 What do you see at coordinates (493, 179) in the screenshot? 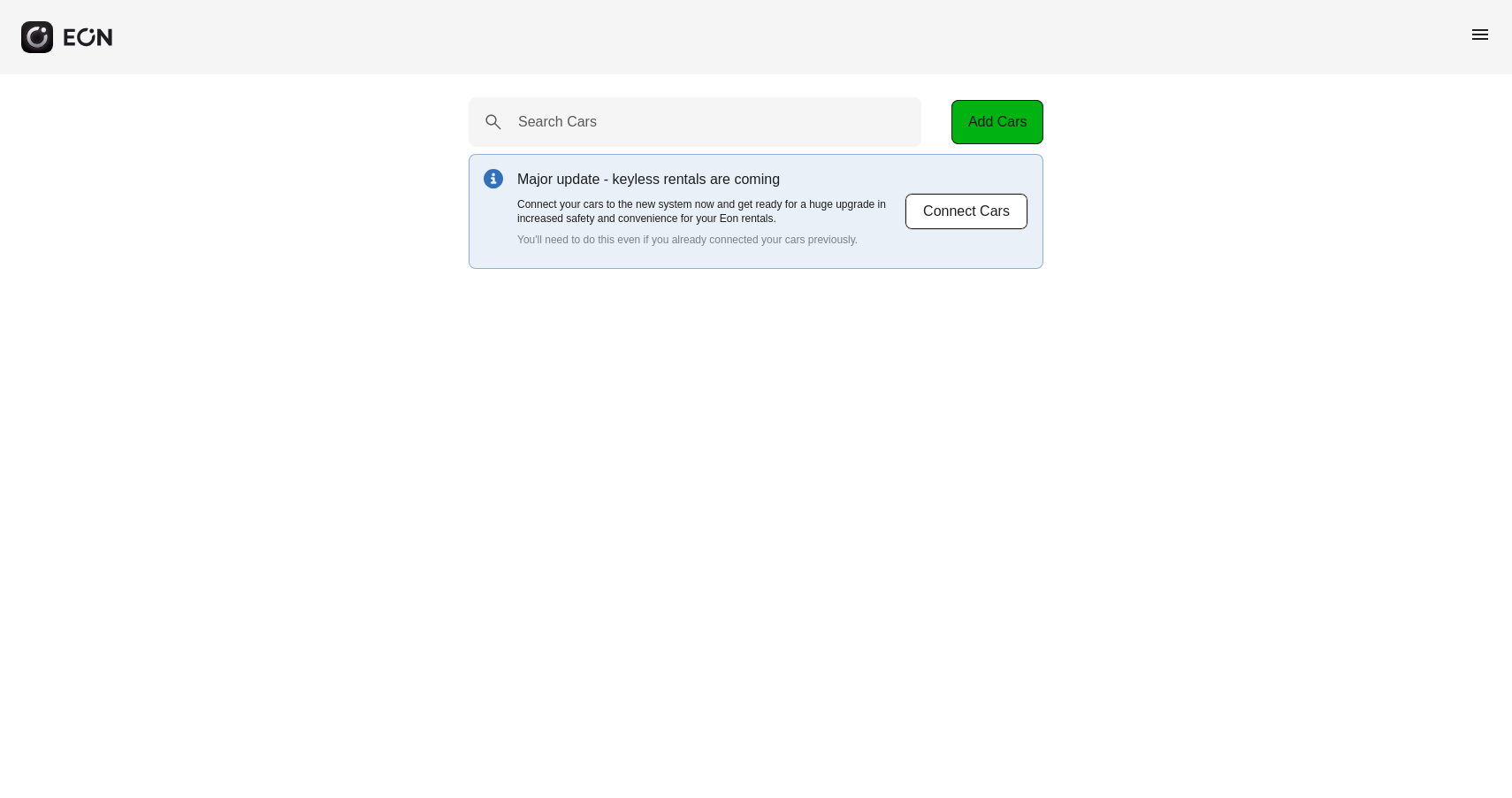
I see `img: info` at bounding box center [493, 179].